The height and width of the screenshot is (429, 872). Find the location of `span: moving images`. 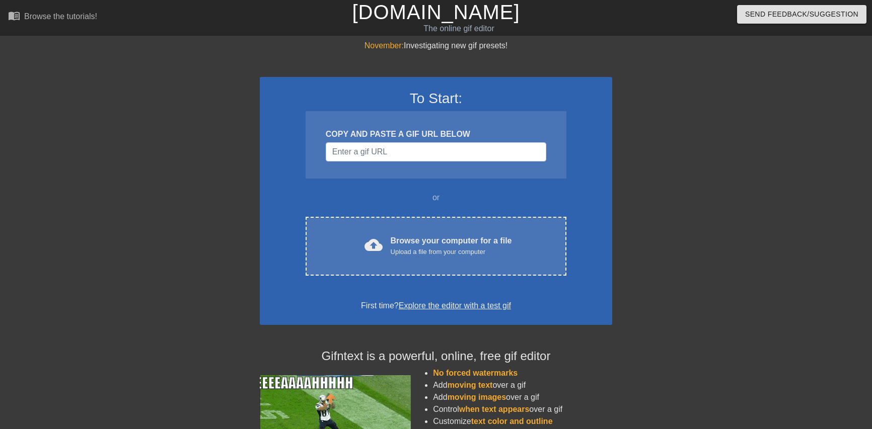

span: moving images is located at coordinates (477, 397).